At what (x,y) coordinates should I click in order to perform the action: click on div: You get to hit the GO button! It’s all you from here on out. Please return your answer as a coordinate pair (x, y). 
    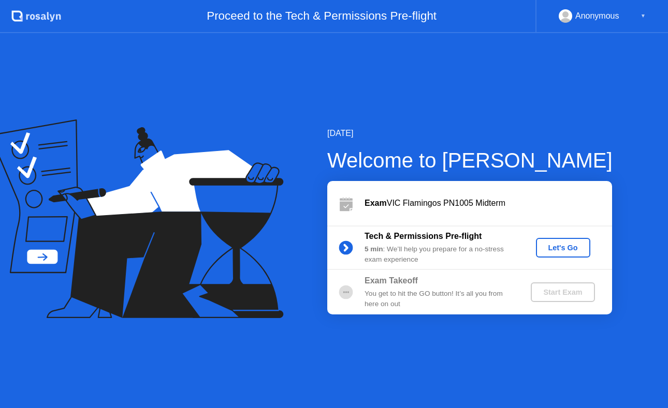
    Looking at the image, I should click on (439, 299).